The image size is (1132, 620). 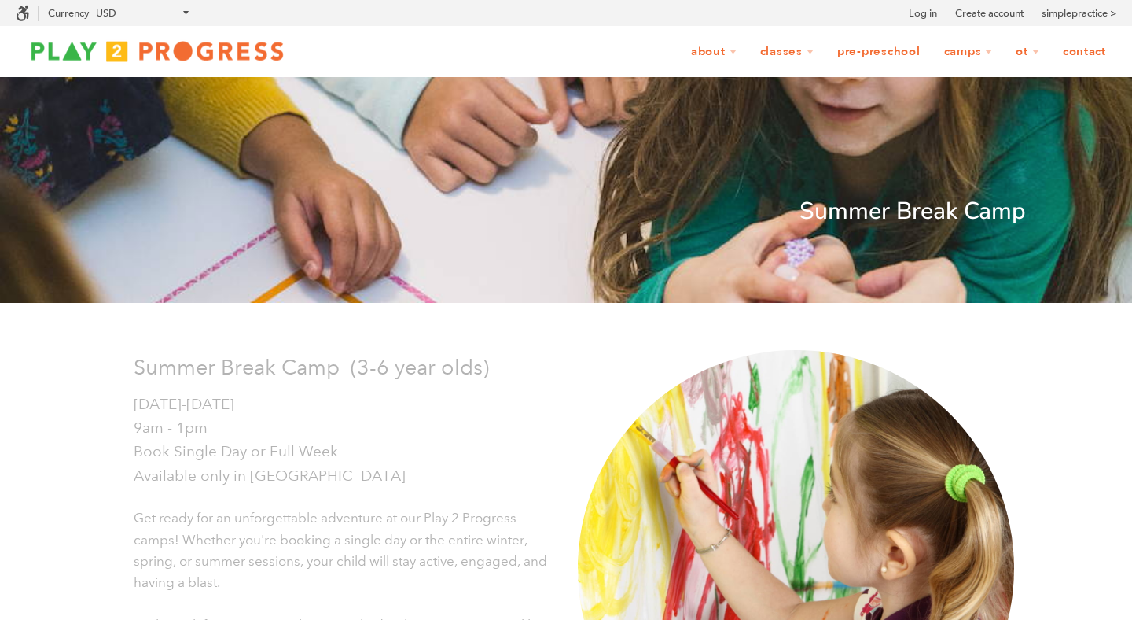 What do you see at coordinates (879, 52) in the screenshot?
I see `a: Pre-Preschool` at bounding box center [879, 52].